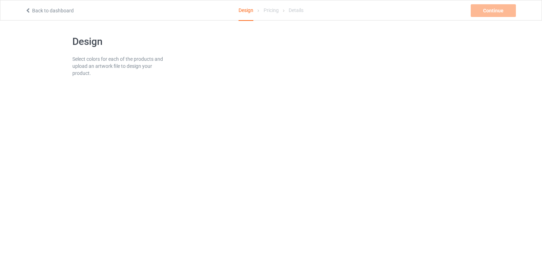 This screenshot has height=258, width=542. What do you see at coordinates (118, 66) in the screenshot?
I see `div: Select colors for each of the products and upload an artwork file to design your product.` at bounding box center [118, 66].